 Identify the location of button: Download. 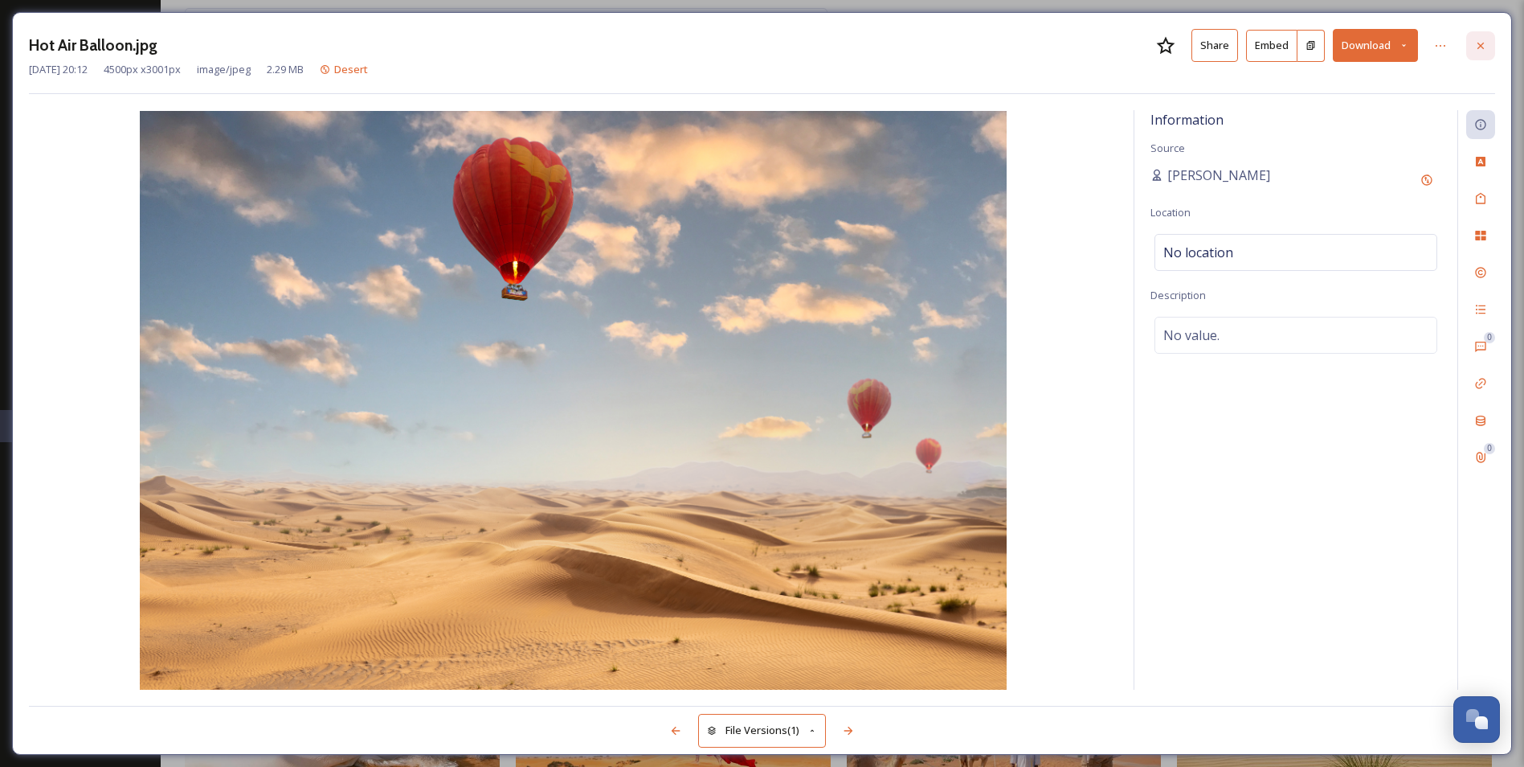
(1376, 45).